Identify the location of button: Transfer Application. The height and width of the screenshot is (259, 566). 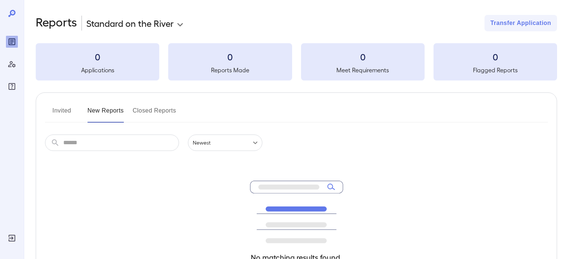
(520, 23).